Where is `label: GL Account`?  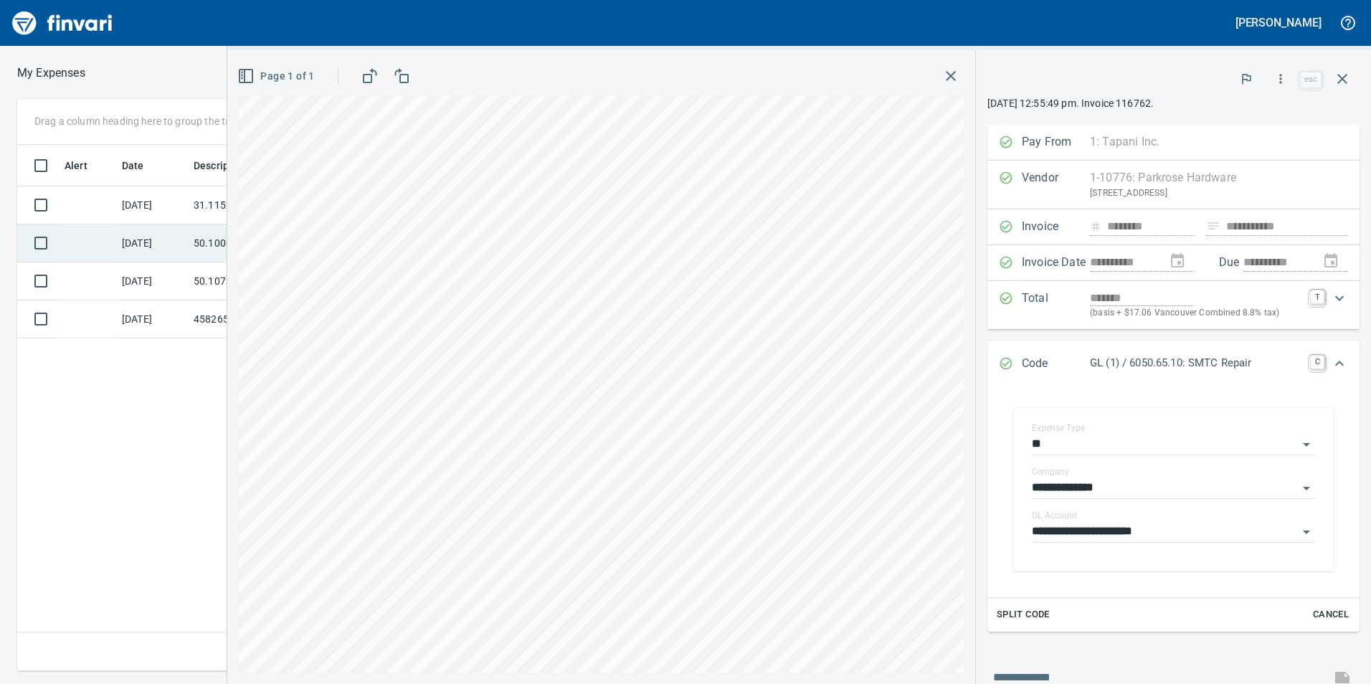
label: GL Account is located at coordinates (1054, 515).